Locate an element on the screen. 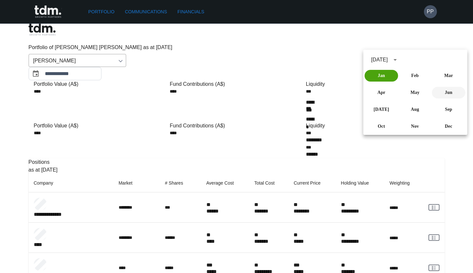 This screenshot has width=473, height=273. th: Current Price is located at coordinates (312, 183).